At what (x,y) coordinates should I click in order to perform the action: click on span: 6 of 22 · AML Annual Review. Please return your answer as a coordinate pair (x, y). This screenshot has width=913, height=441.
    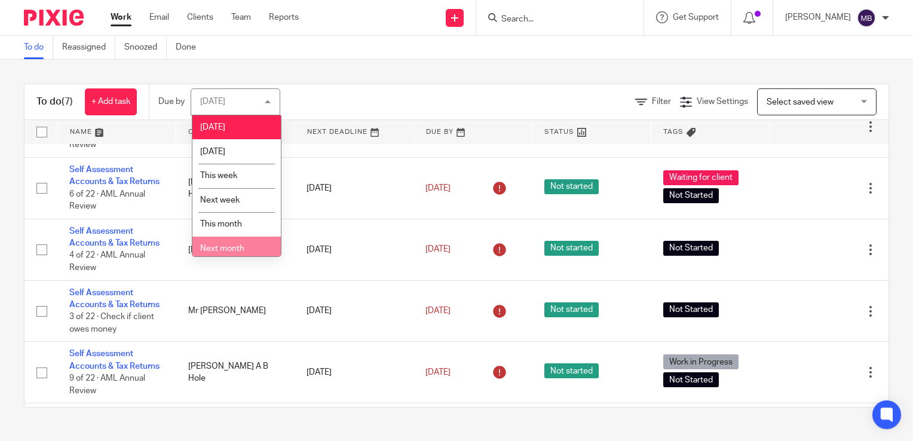
    Looking at the image, I should click on (107, 200).